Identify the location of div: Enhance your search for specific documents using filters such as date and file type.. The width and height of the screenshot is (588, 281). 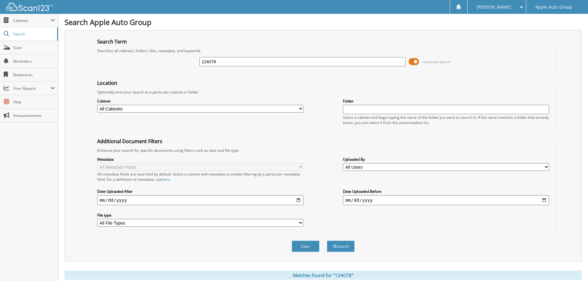
(323, 150).